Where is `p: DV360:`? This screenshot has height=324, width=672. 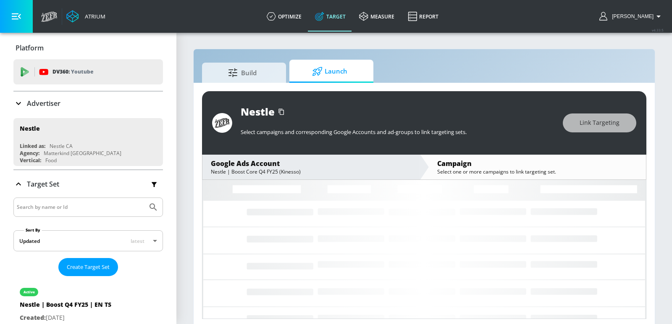
p: DV360: is located at coordinates (73, 72).